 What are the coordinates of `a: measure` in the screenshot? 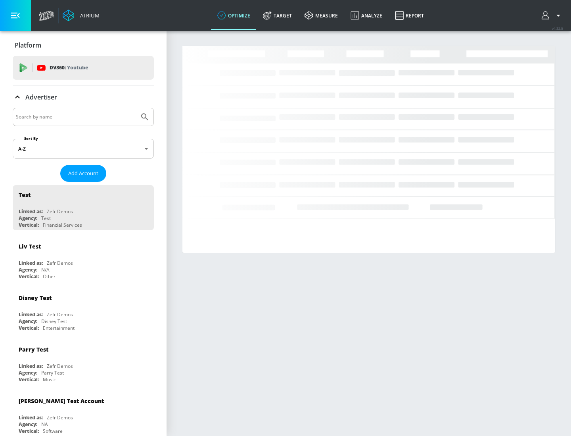 It's located at (321, 15).